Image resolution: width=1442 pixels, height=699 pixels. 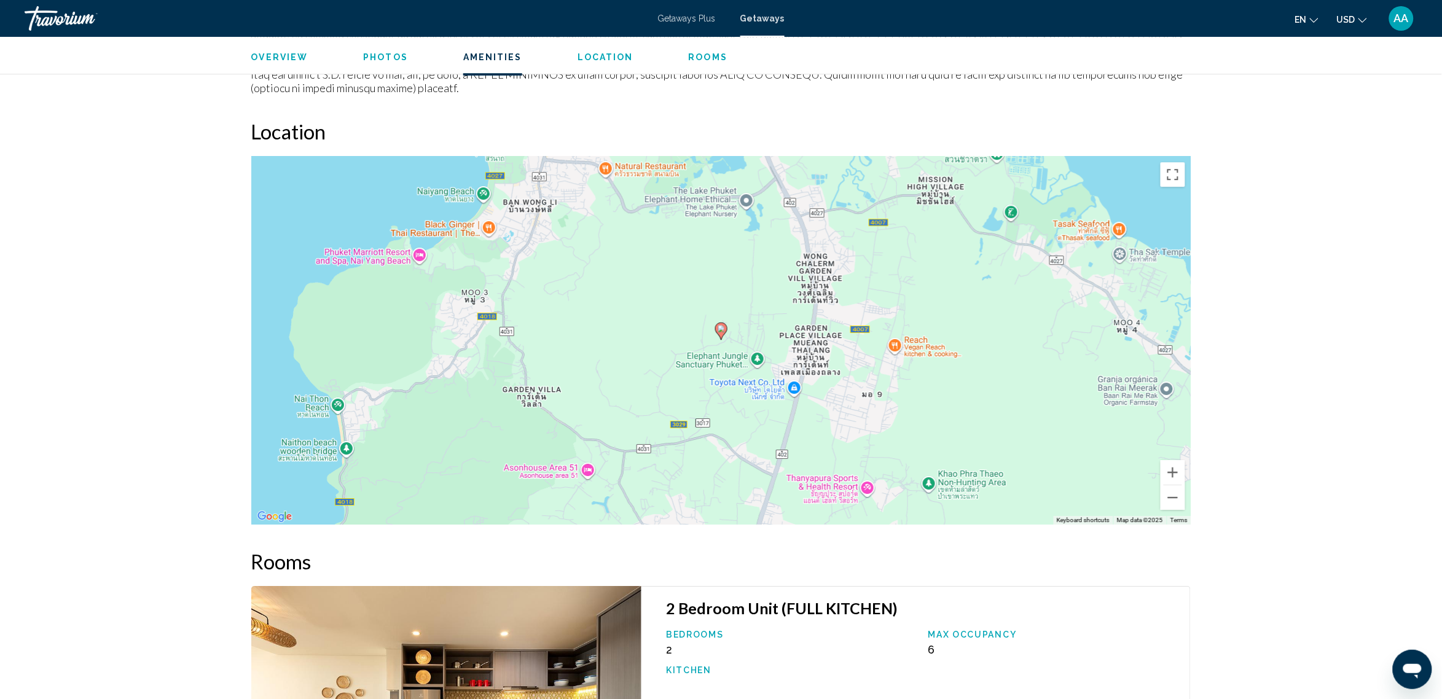 I want to click on button: Amenities, so click(x=493, y=57).